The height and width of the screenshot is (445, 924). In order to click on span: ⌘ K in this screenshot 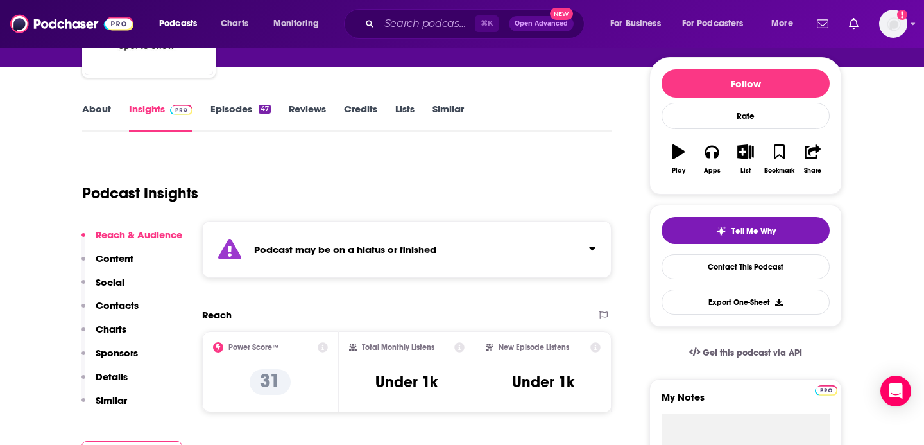, I will do `click(487, 24)`.